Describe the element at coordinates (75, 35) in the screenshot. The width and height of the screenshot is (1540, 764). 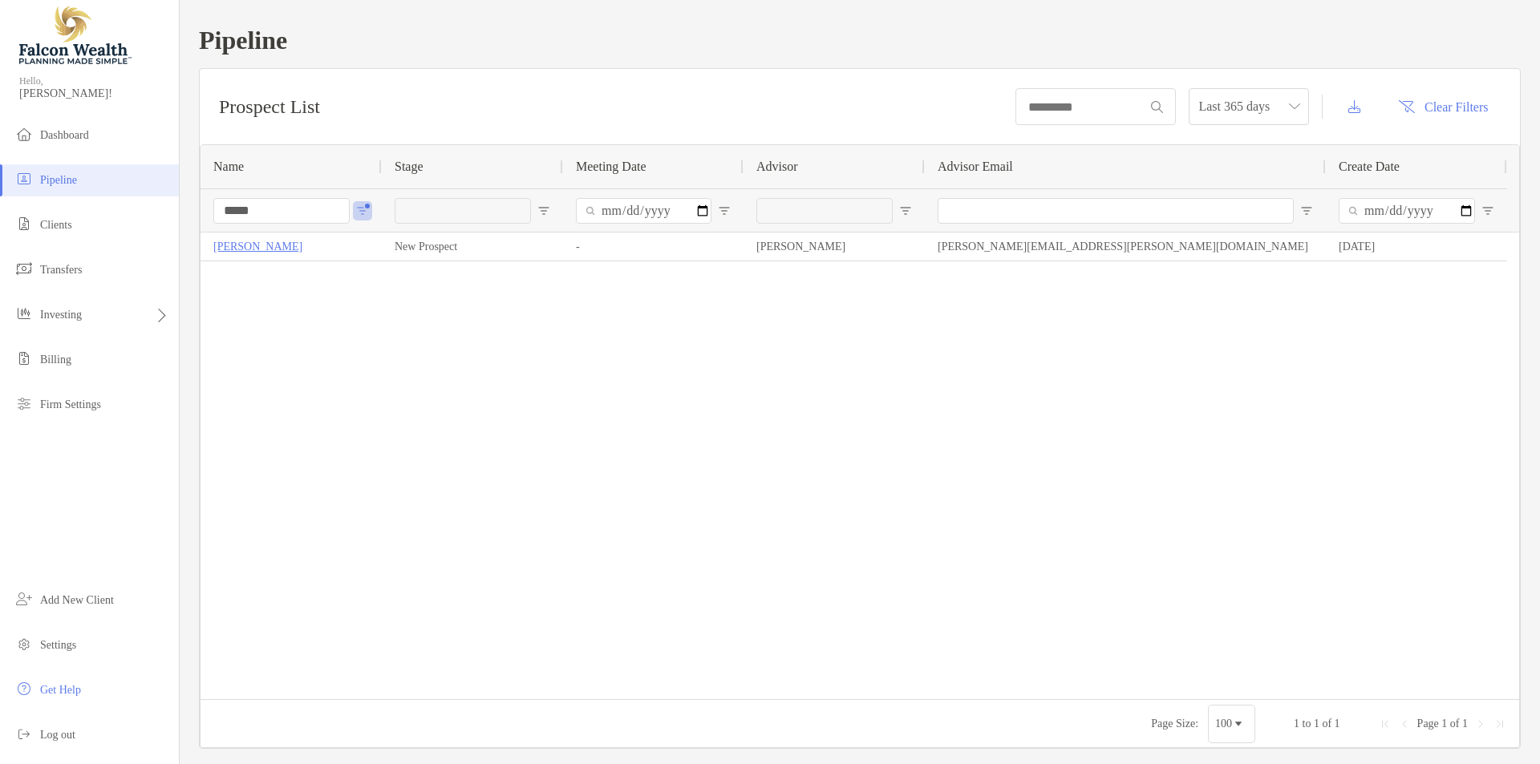
I see `img: Falcon Wealth Planning Logo` at that location.